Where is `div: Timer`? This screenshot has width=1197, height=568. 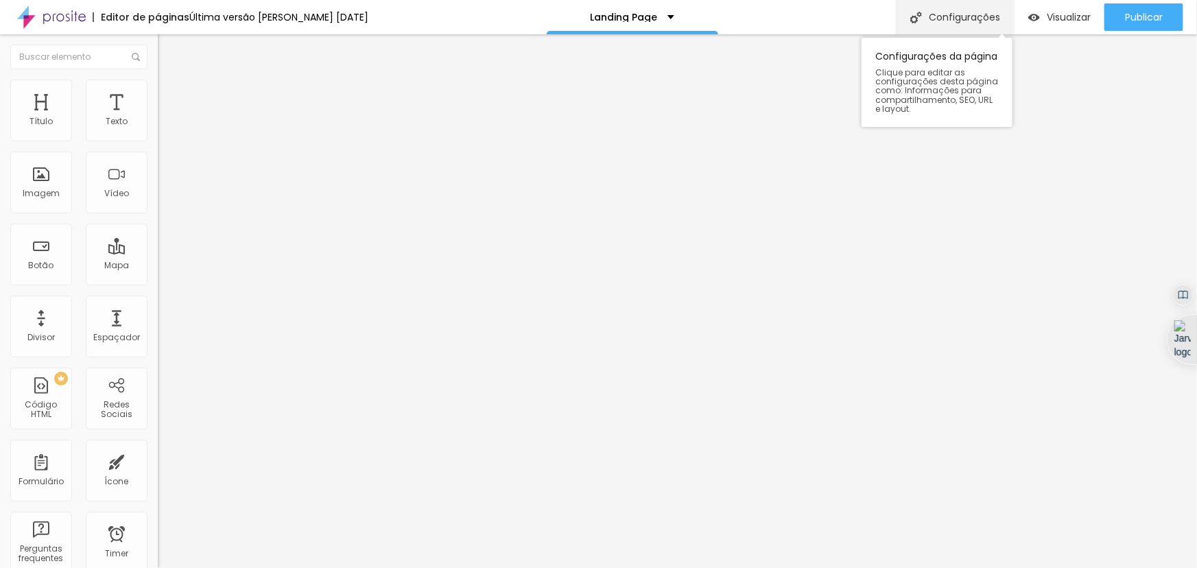
div: Timer is located at coordinates (117, 554).